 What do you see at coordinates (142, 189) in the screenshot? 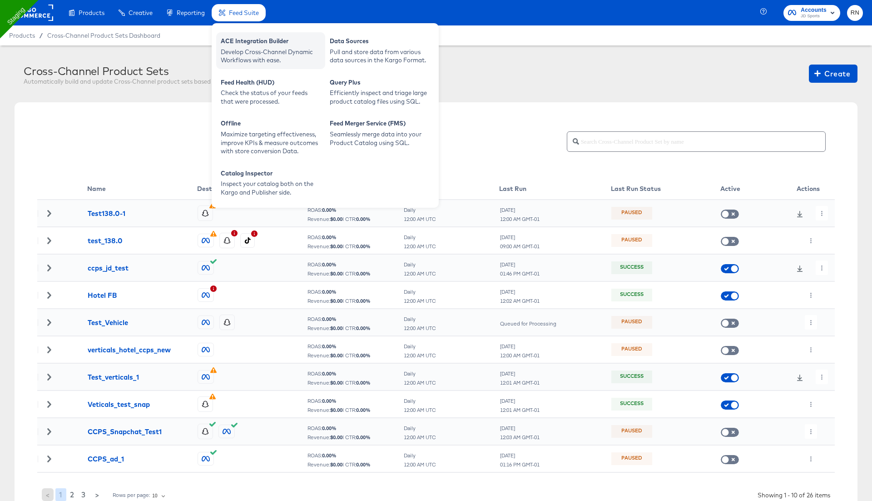
I see `th: Name` at bounding box center [142, 189].